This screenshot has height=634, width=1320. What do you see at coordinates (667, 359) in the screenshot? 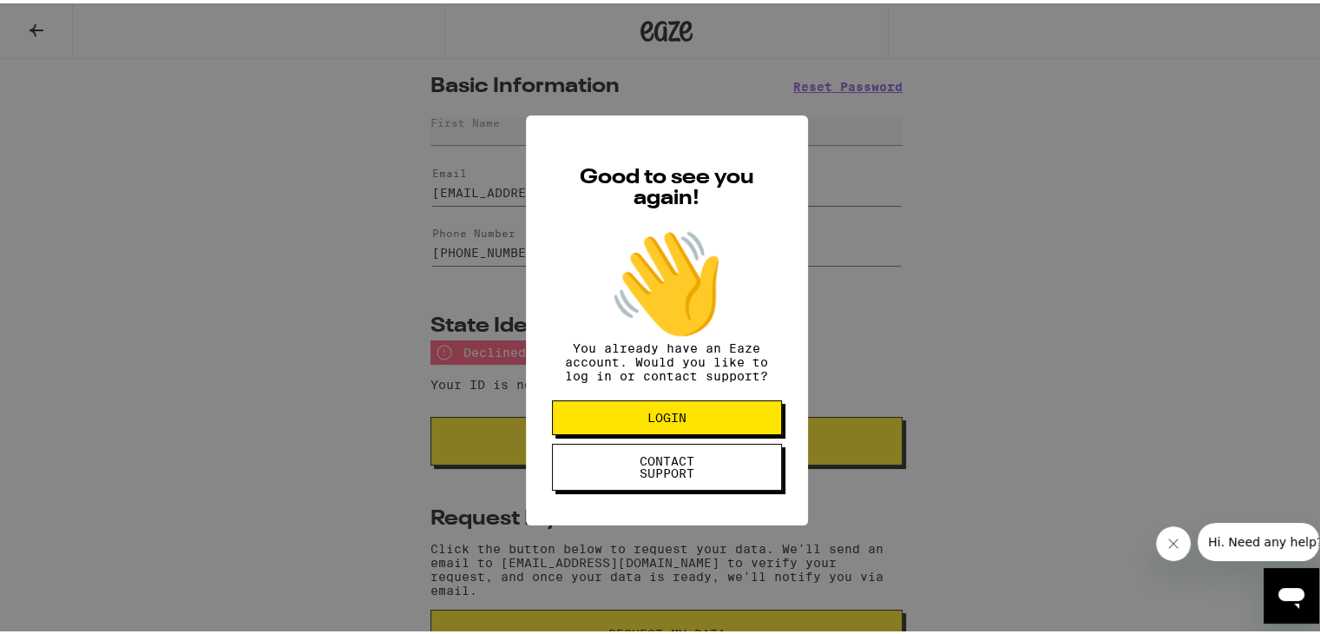
I see `p: You already have an Eaze account. Would you like to log in or contact support?` at bounding box center [667, 359].